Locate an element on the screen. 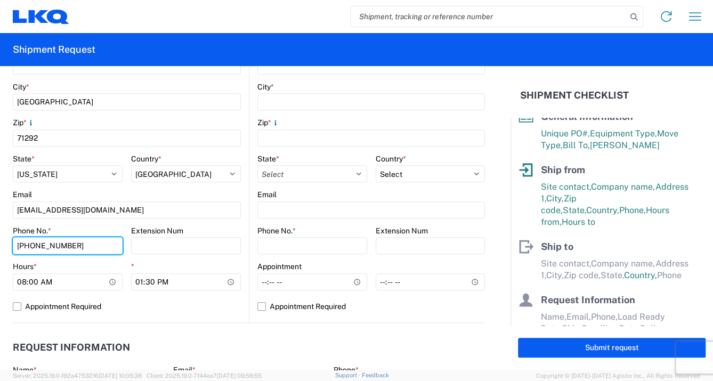 The height and width of the screenshot is (381, 713). h2: Shipment Request is located at coordinates (54, 50).